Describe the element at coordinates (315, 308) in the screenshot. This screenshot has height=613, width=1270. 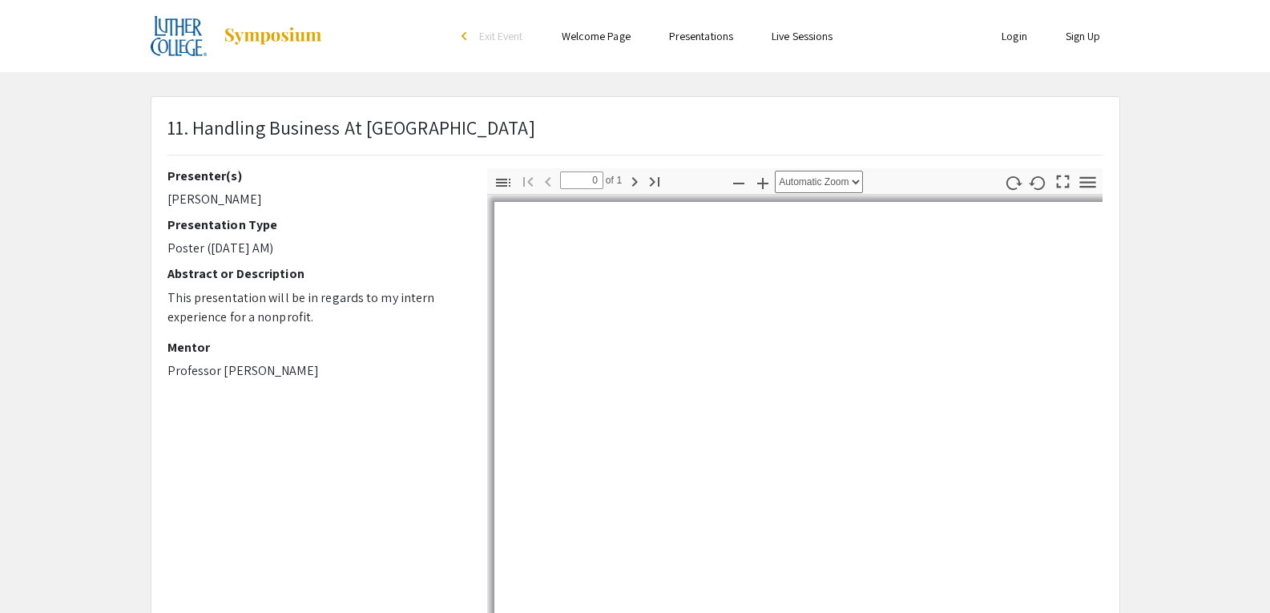
I see `p: This presentation will be in regards to my intern experience for a nonprofit.` at that location.